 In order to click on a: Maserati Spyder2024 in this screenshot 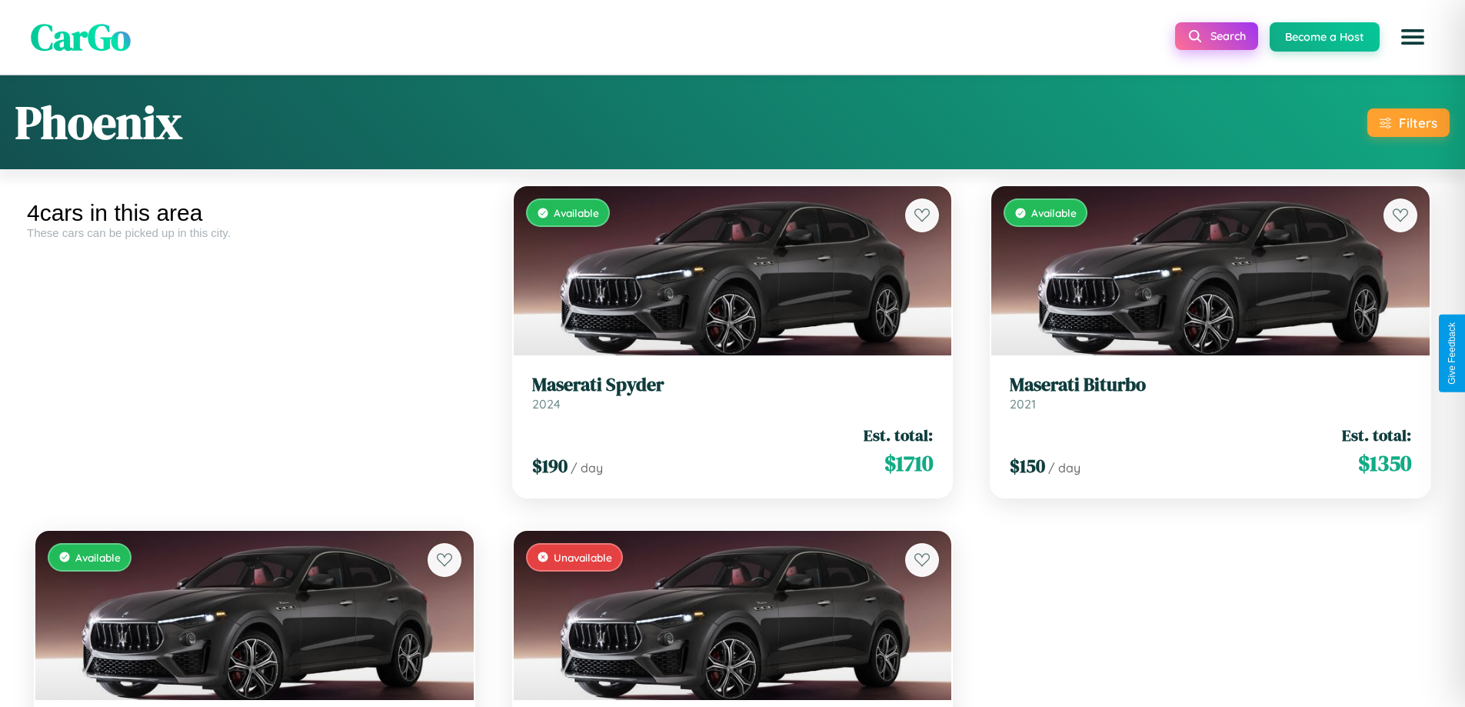, I will do `click(733, 392)`.